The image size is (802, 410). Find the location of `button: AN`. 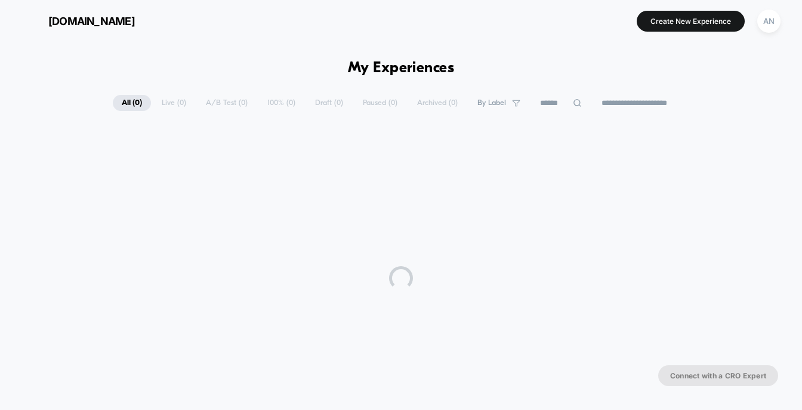

button: AN is located at coordinates (769, 21).